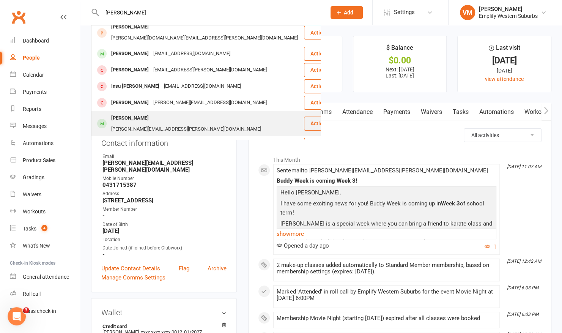 The height and width of the screenshot is (333, 562). I want to click on button: 1, so click(491, 247).